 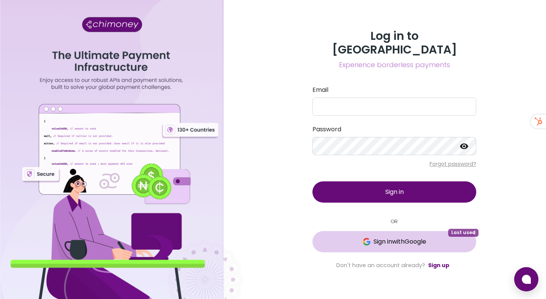 I want to click on span: Sign in, so click(x=394, y=191).